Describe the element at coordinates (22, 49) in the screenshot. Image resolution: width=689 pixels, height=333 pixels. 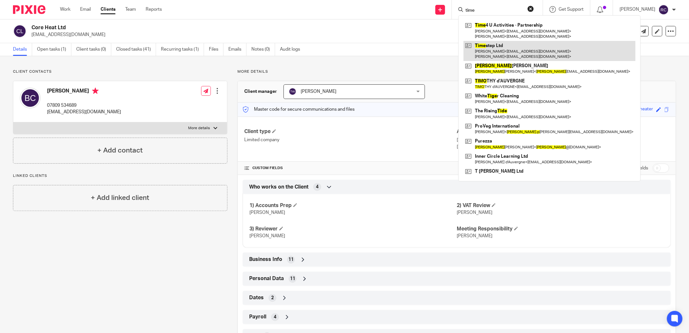
I see `a: Details` at that location.